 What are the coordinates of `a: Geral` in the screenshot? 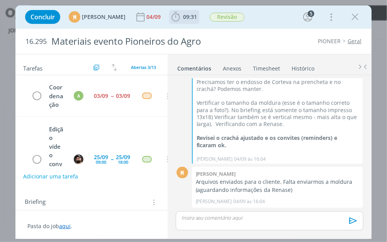 It's located at (354, 41).